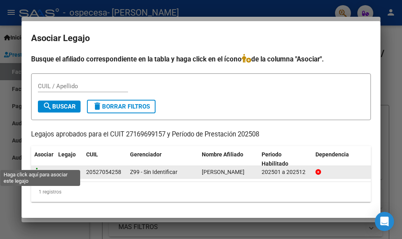  I want to click on datatable-header-cell: CUIL, so click(105, 159).